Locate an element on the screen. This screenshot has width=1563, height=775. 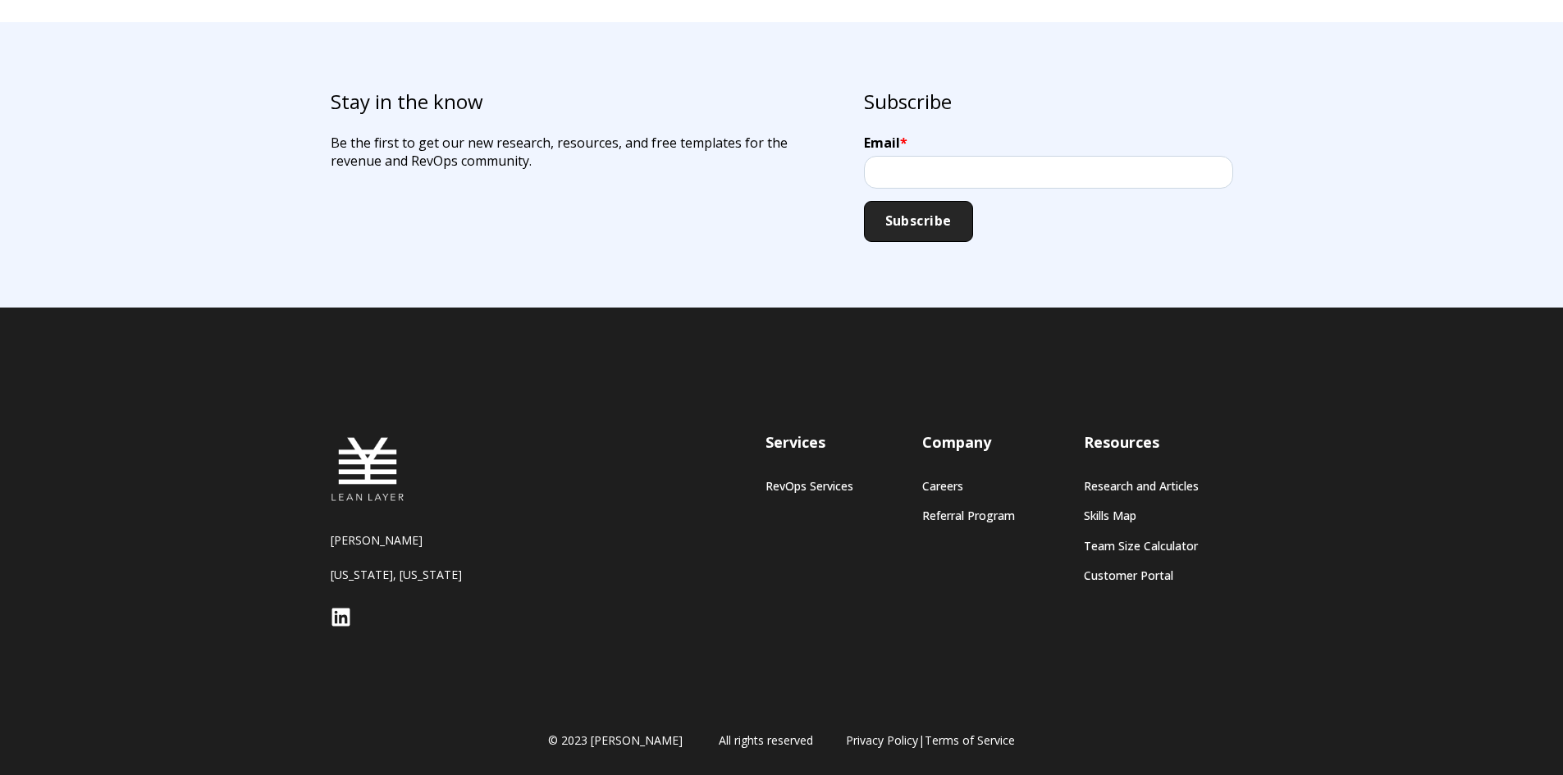
h3: Resources is located at coordinates (1141, 442).